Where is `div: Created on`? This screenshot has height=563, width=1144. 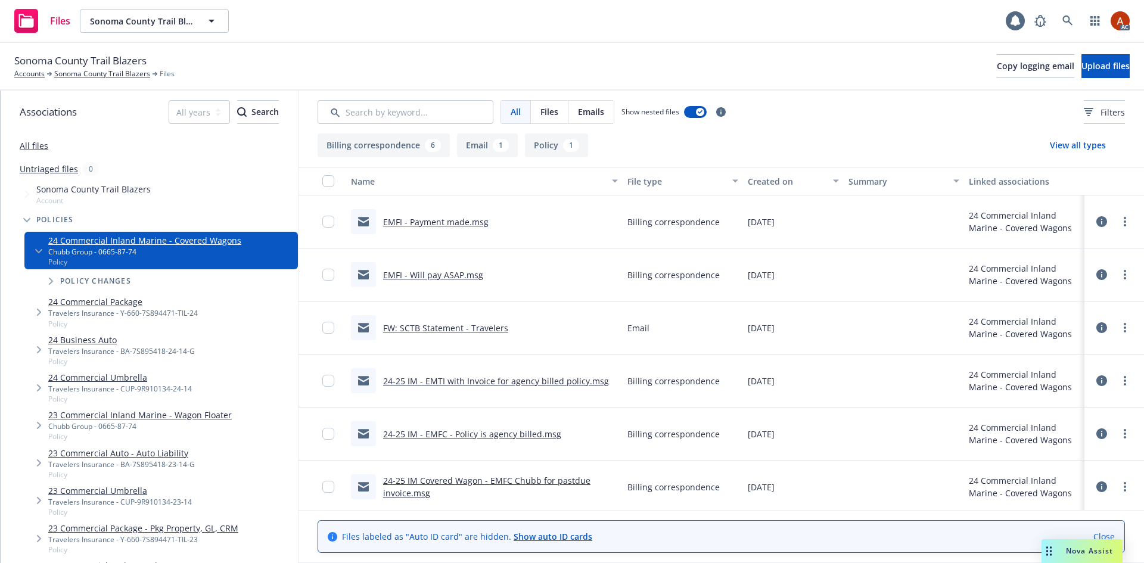 div: Created on is located at coordinates (786, 181).